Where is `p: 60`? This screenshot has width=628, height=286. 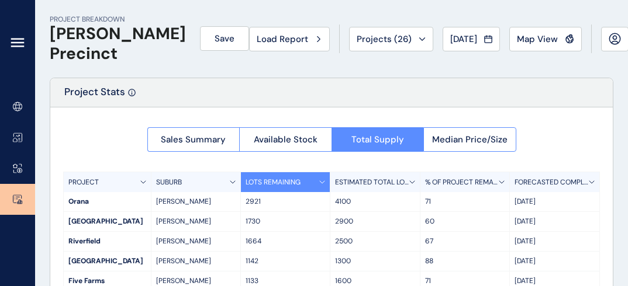
p: 60 is located at coordinates (465, 221).